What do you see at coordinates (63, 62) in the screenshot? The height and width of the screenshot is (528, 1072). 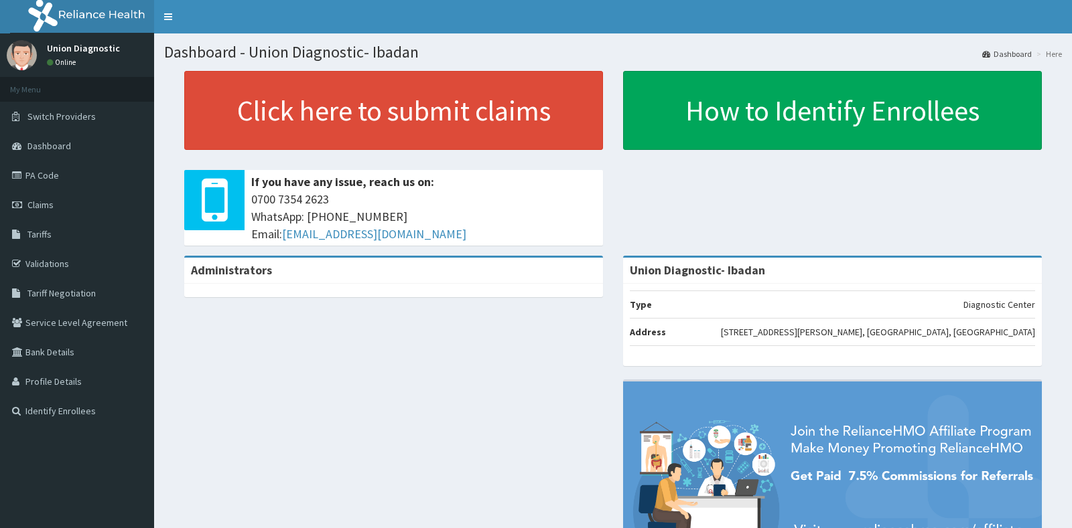 I see `a: Online` at bounding box center [63, 62].